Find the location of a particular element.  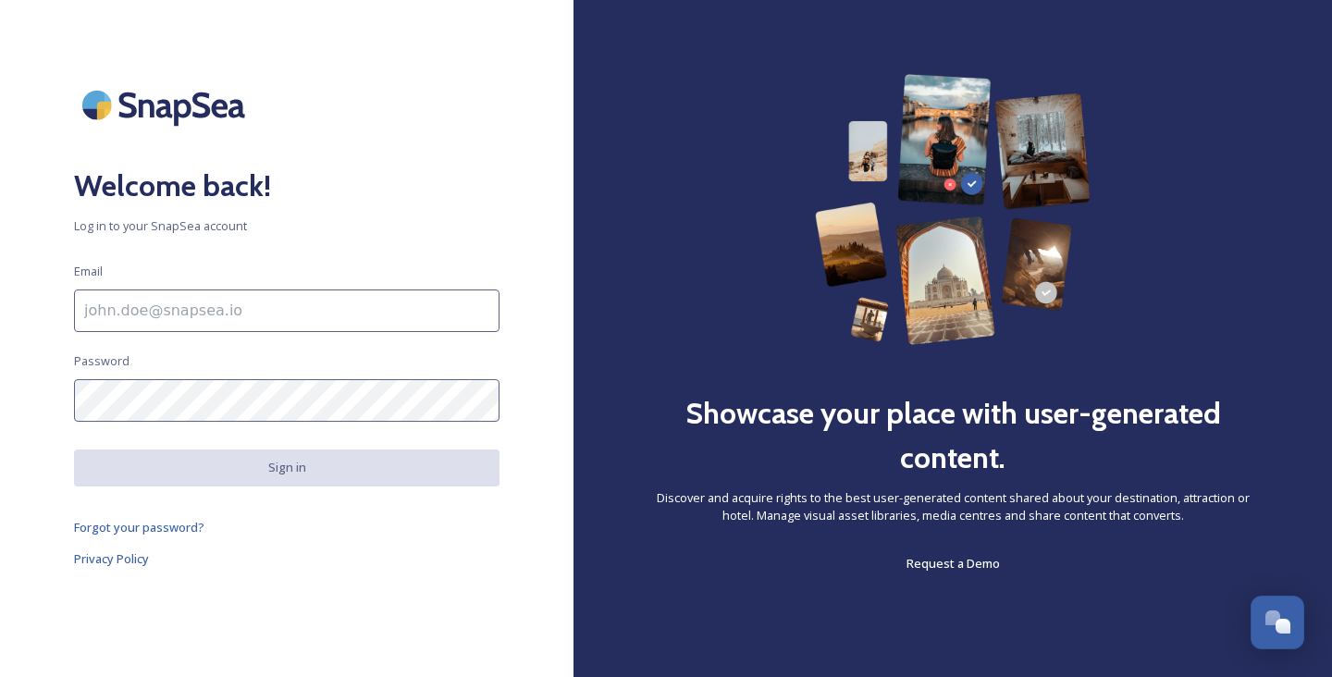

span: Password is located at coordinates (102, 361).